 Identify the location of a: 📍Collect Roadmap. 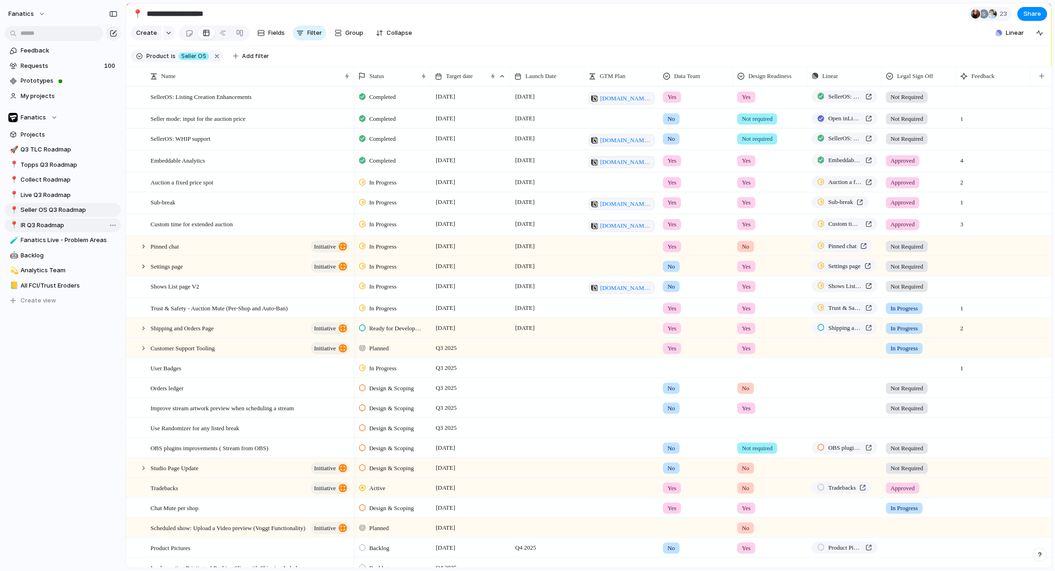
(63, 180).